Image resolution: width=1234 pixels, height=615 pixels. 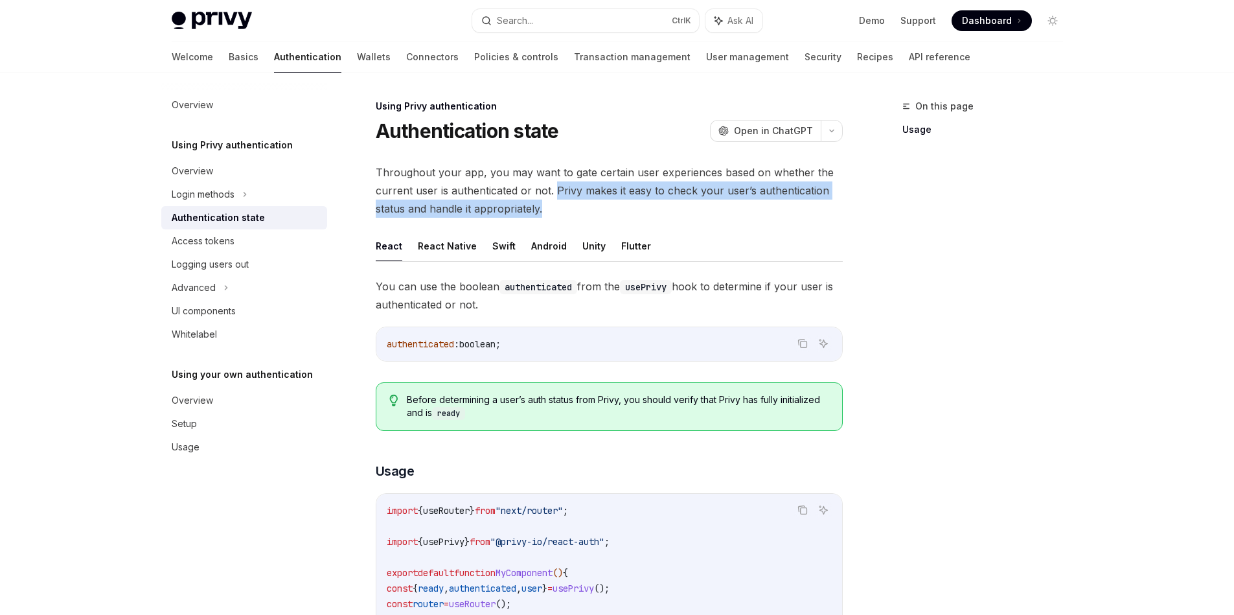 I want to click on div: Login methods, so click(x=203, y=194).